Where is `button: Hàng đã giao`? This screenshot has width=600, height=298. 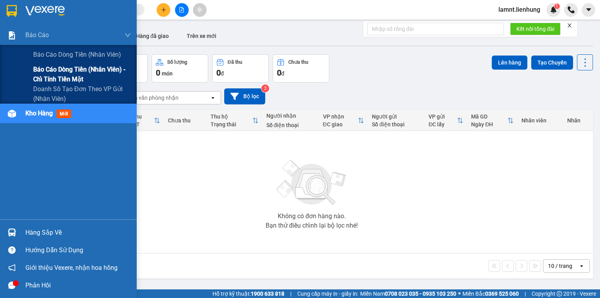 button: Hàng đã giao is located at coordinates (152, 36).